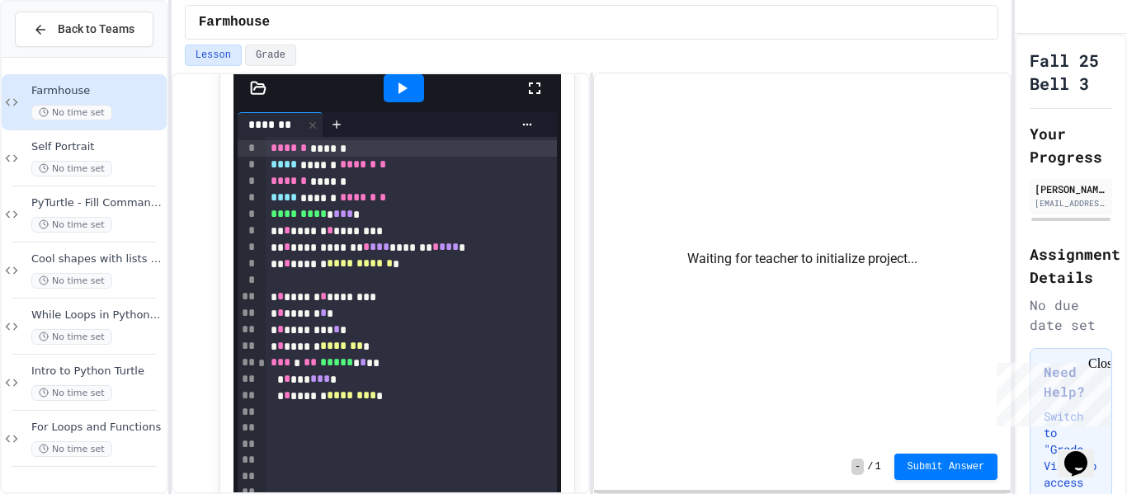 The width and height of the screenshot is (1127, 494). Describe the element at coordinates (877, 467) in the screenshot. I see `span: 1` at that location.